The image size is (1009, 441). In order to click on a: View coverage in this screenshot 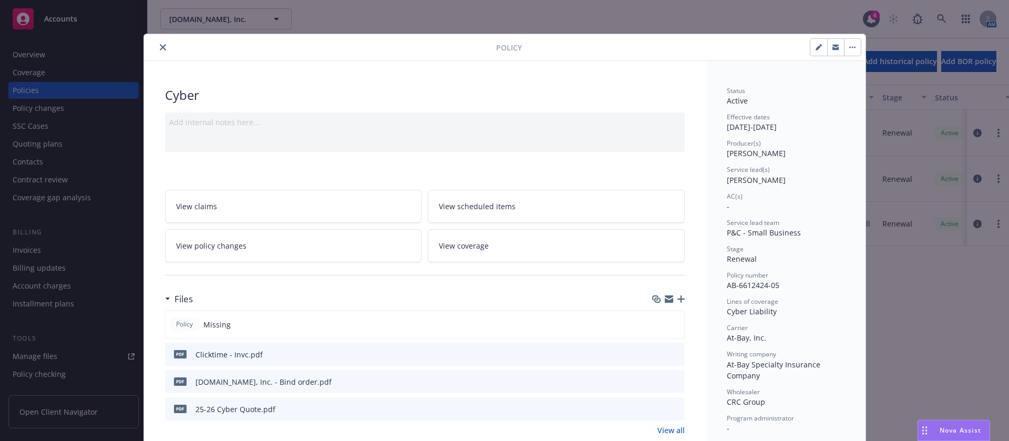, I will do `click(556, 245)`.